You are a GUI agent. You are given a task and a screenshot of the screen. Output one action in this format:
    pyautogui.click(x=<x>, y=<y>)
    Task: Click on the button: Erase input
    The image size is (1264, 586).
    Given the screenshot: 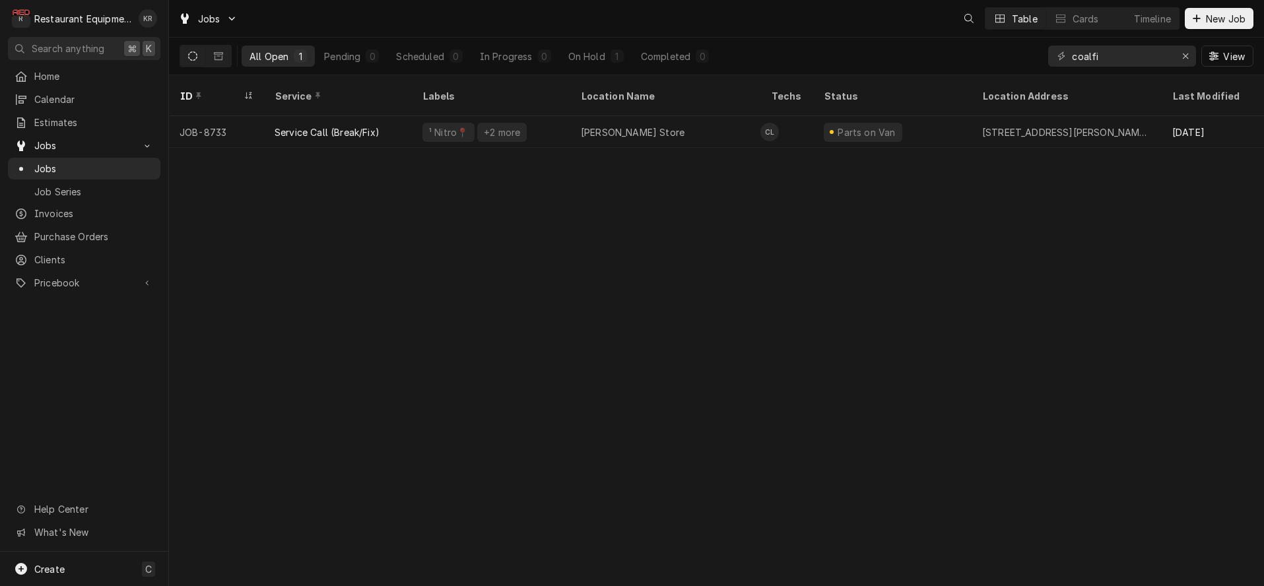 What is the action you would take?
    pyautogui.click(x=1185, y=56)
    